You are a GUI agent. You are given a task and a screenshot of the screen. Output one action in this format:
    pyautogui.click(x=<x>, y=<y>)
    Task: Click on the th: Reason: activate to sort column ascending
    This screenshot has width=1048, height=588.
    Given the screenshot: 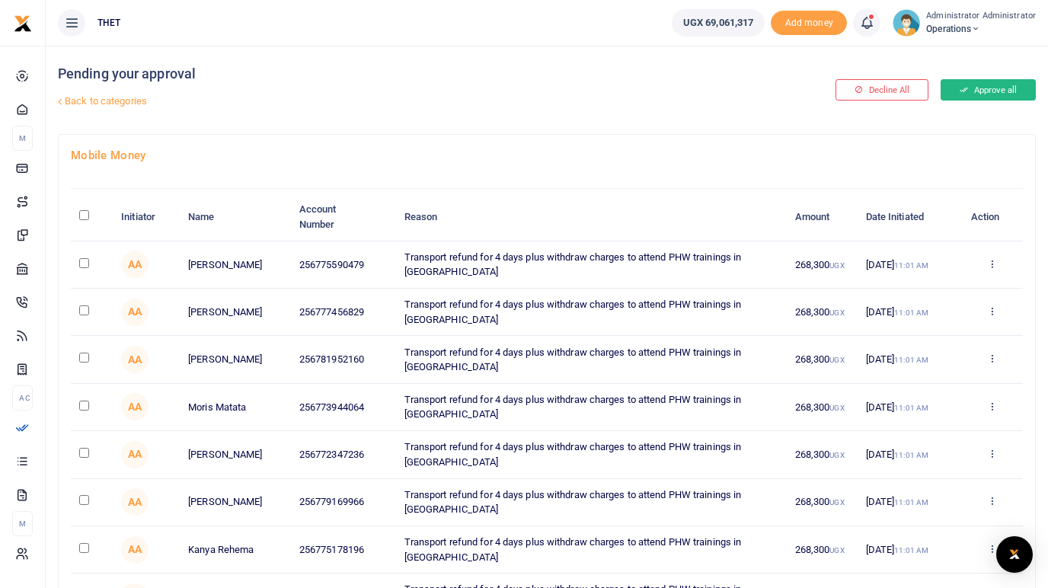 What is the action you would take?
    pyautogui.click(x=590, y=217)
    